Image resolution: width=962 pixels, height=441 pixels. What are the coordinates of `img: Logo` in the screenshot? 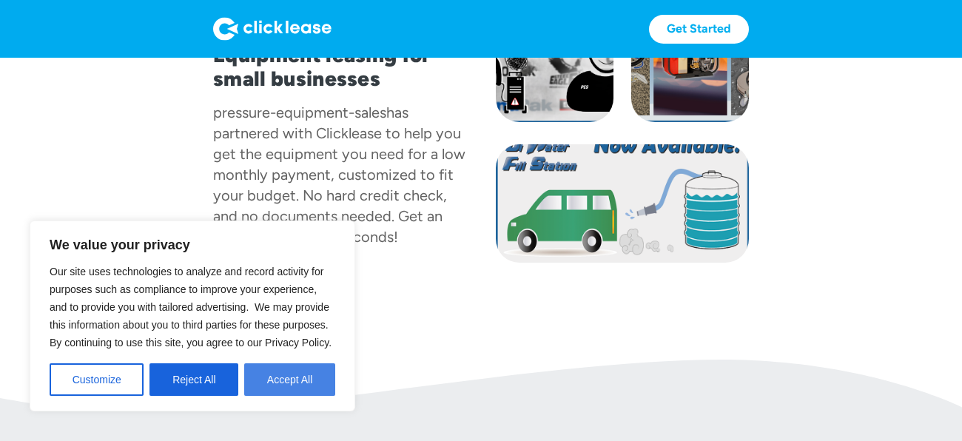 It's located at (272, 29).